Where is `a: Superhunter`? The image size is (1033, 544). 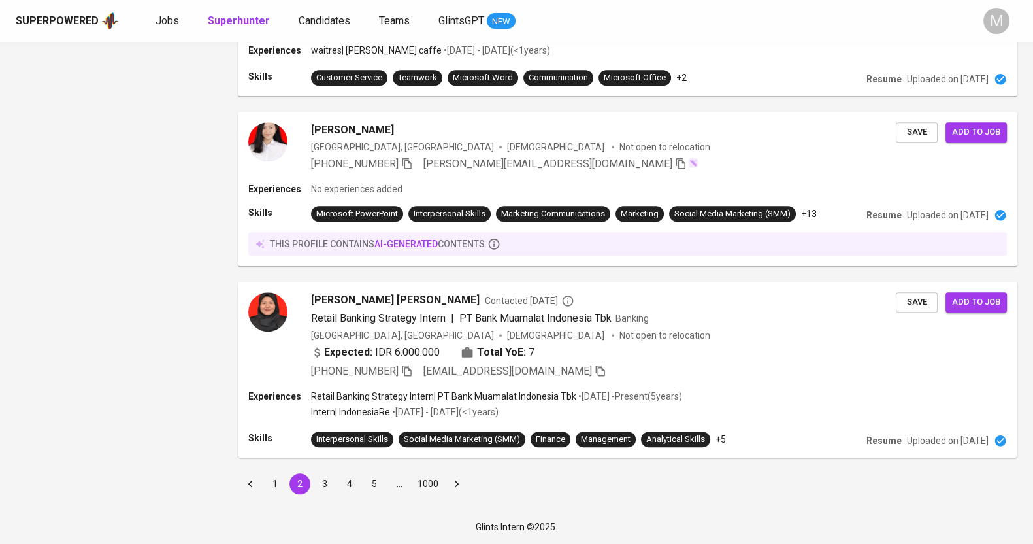
a: Superhunter is located at coordinates (240, 21).